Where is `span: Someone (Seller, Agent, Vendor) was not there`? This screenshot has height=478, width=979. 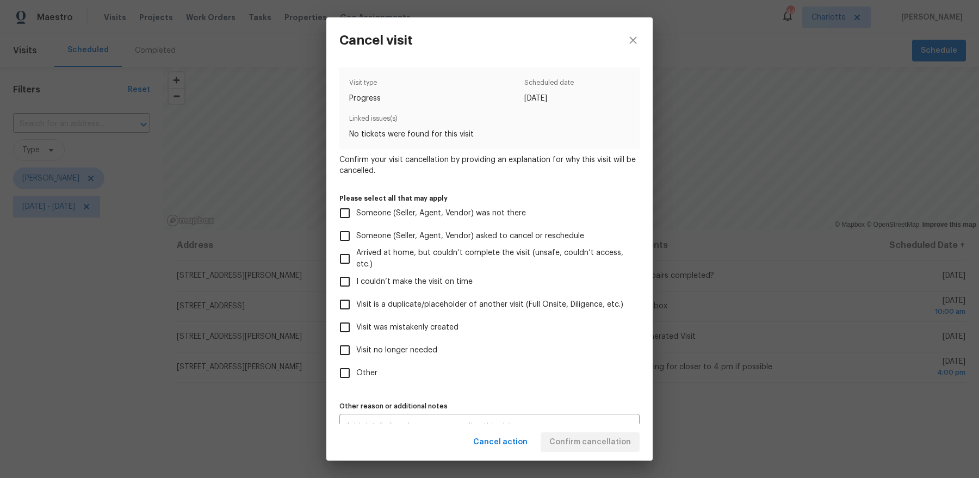 span: Someone (Seller, Agent, Vendor) was not there is located at coordinates (441, 213).